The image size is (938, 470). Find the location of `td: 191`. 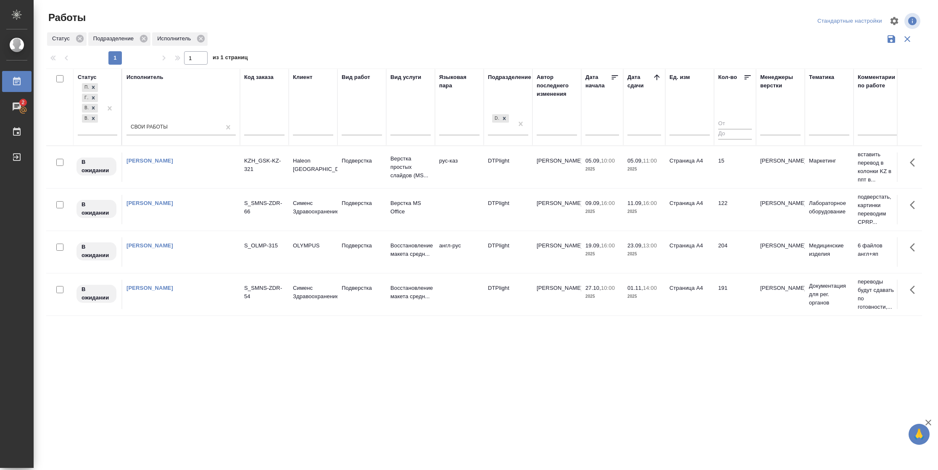

td: 191 is located at coordinates (735, 295).